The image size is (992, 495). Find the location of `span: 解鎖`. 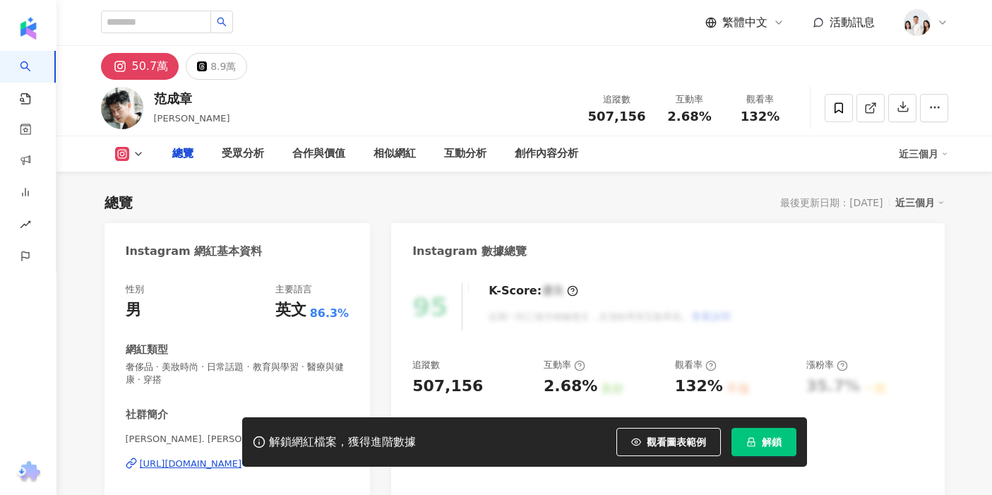

span: 解鎖 is located at coordinates (772, 442).